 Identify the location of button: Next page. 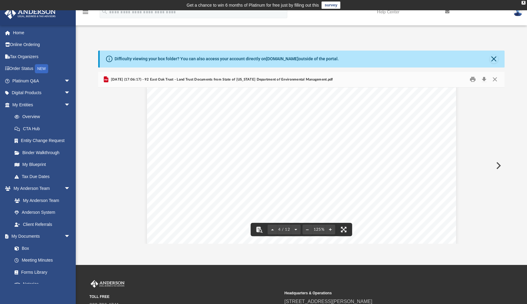
(296, 230).